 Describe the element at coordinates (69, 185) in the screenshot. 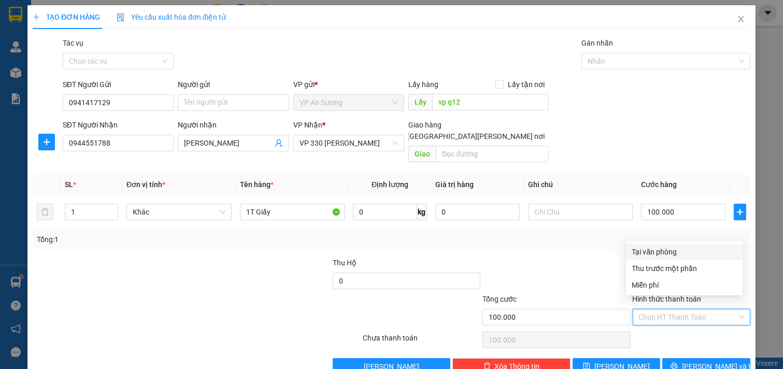

I see `span: SL` at that location.